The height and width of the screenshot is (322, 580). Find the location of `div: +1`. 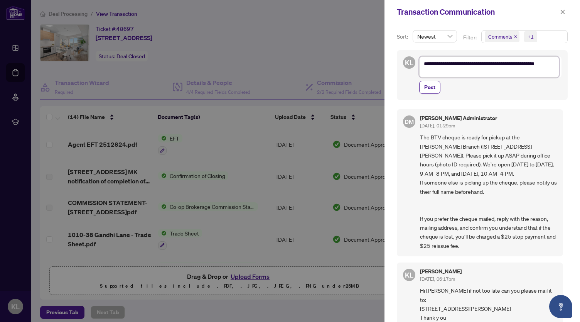

div: +1 is located at coordinates (531, 37).